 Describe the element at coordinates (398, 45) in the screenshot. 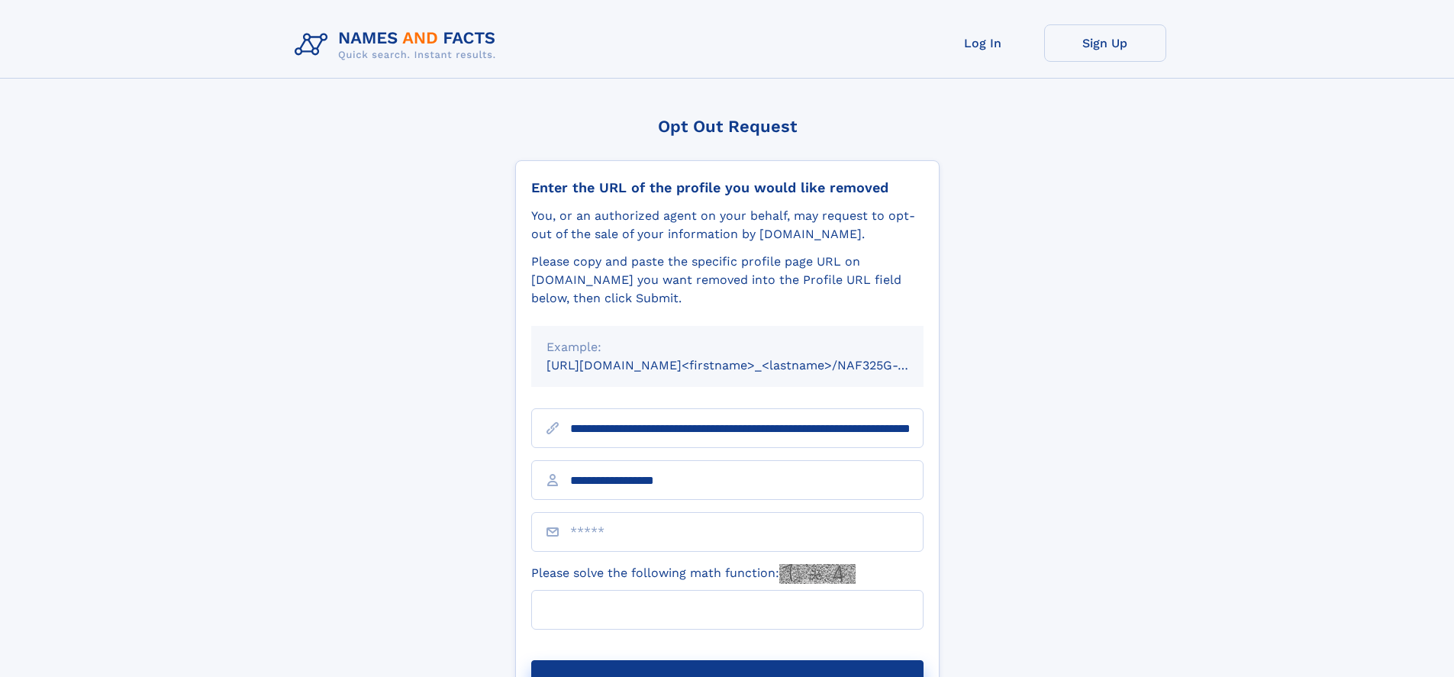

I see `img: Logo Names and Facts` at that location.